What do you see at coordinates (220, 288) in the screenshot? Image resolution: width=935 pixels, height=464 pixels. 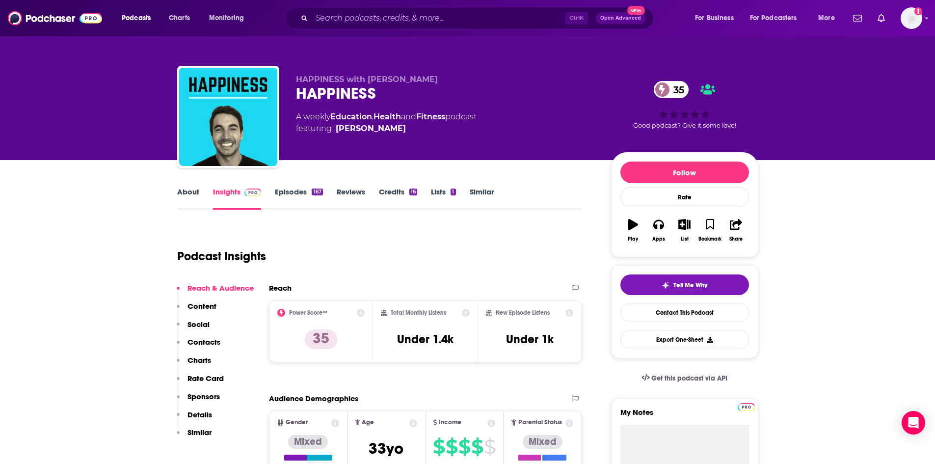 I see `p: Reach & Audience` at bounding box center [220, 288].